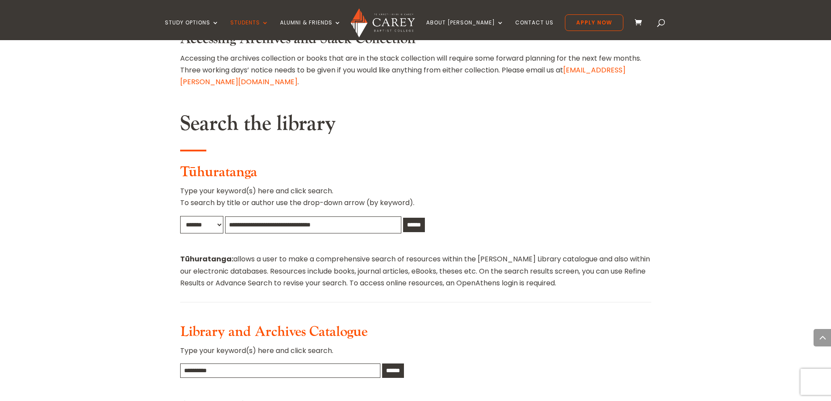  What do you see at coordinates (416, 126) in the screenshot?
I see `h2: Search the library` at bounding box center [416, 126].